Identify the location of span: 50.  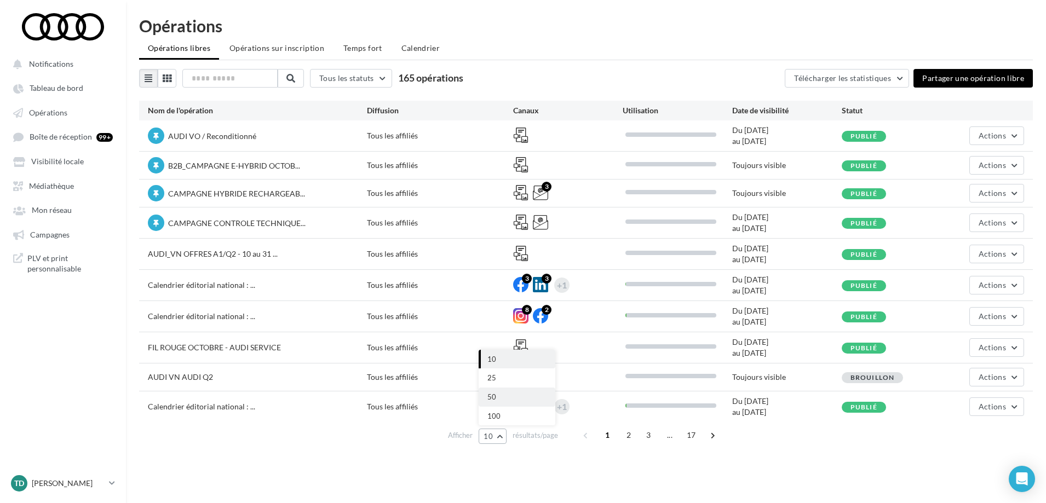
(492, 397).